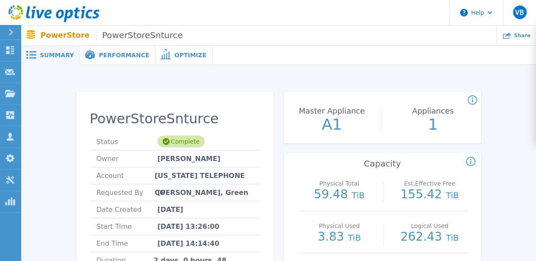  I want to click on p: 1, so click(433, 125).